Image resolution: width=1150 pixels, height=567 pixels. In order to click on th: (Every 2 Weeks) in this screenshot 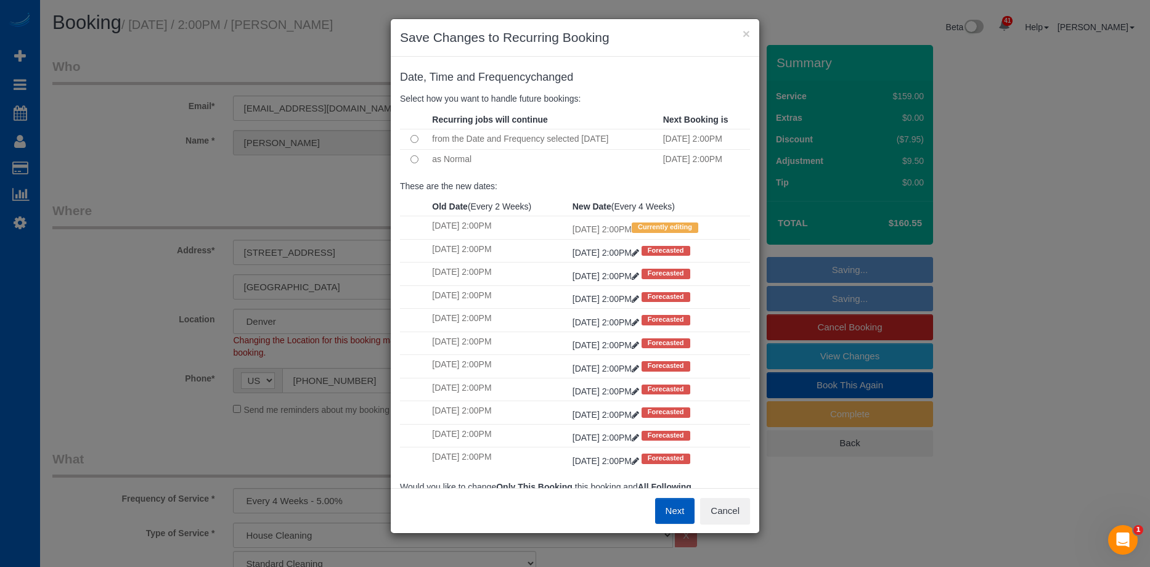, I will do `click(499, 206)`.